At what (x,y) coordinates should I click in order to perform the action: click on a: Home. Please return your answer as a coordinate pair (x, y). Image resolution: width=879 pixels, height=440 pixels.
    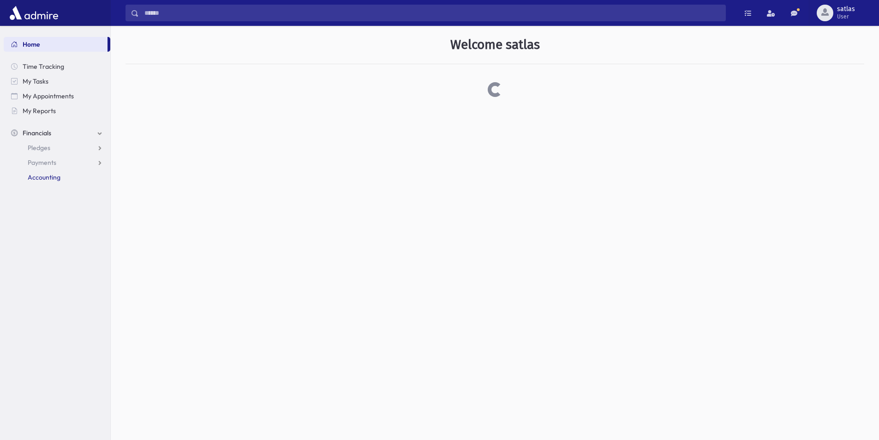
    Looking at the image, I should click on (55, 44).